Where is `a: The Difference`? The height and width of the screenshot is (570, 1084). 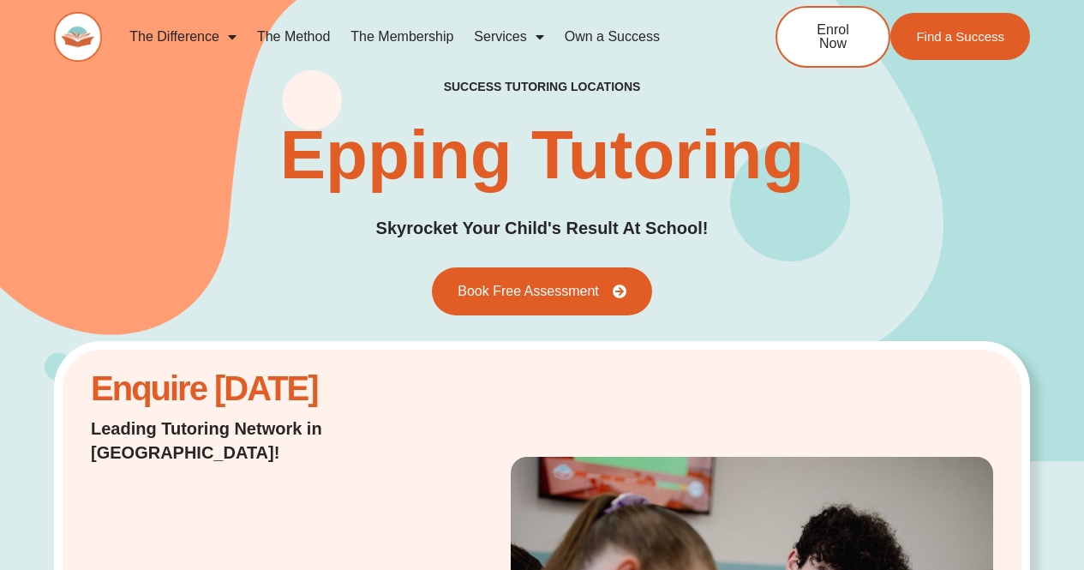
a: The Difference is located at coordinates (183, 37).